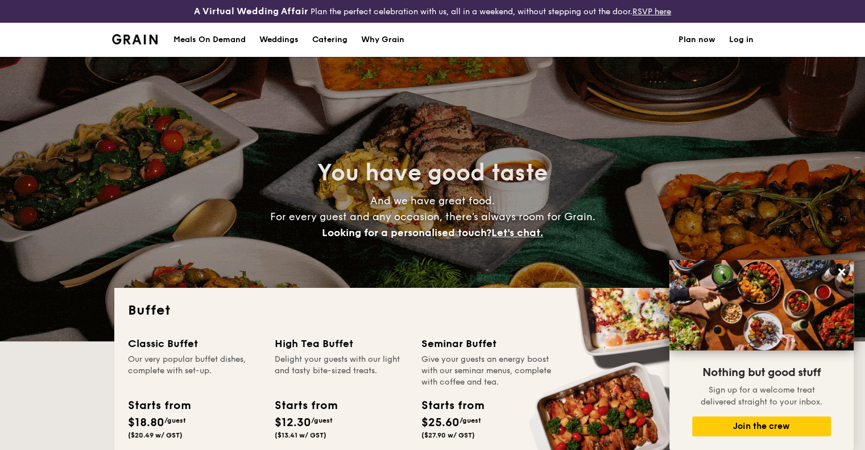 The width and height of the screenshot is (865, 450). What do you see at coordinates (433, 217) in the screenshot?
I see `span: And we have great food. For every guest and any occasion, there’s always room for Grain.` at bounding box center [433, 217].